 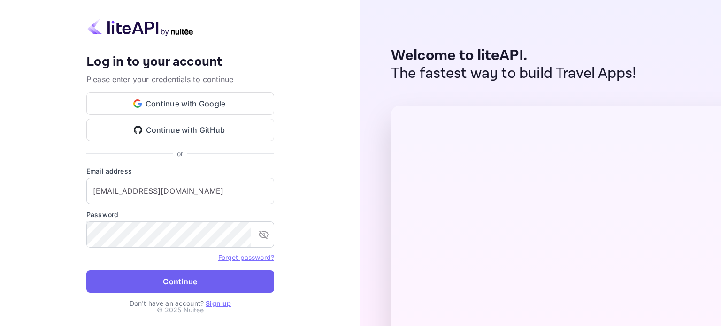 I want to click on p: © 2025 Nuitee, so click(x=180, y=310).